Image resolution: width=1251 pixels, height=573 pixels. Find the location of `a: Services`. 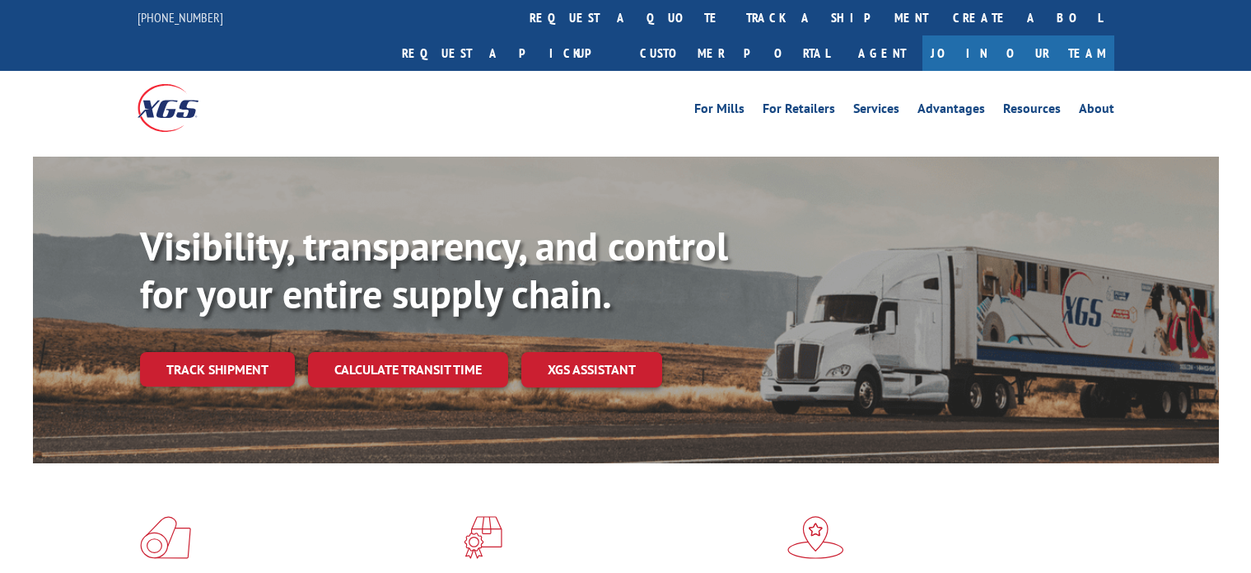

a: Services is located at coordinates (877, 111).